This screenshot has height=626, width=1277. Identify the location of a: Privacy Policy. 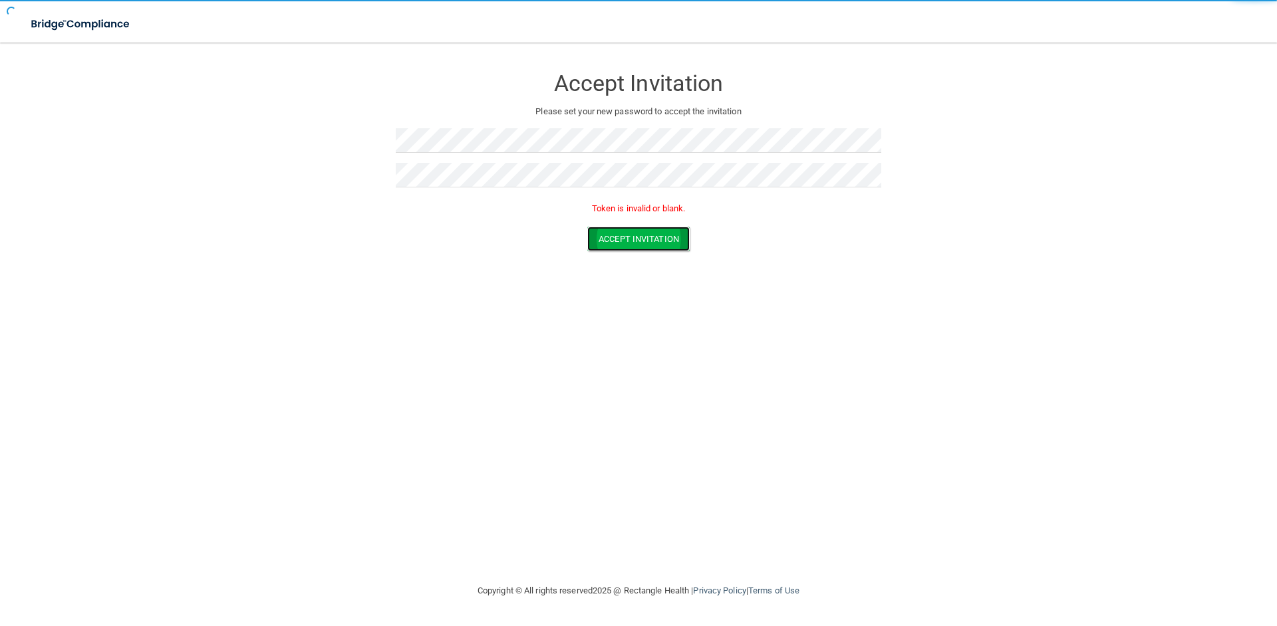
(719, 590).